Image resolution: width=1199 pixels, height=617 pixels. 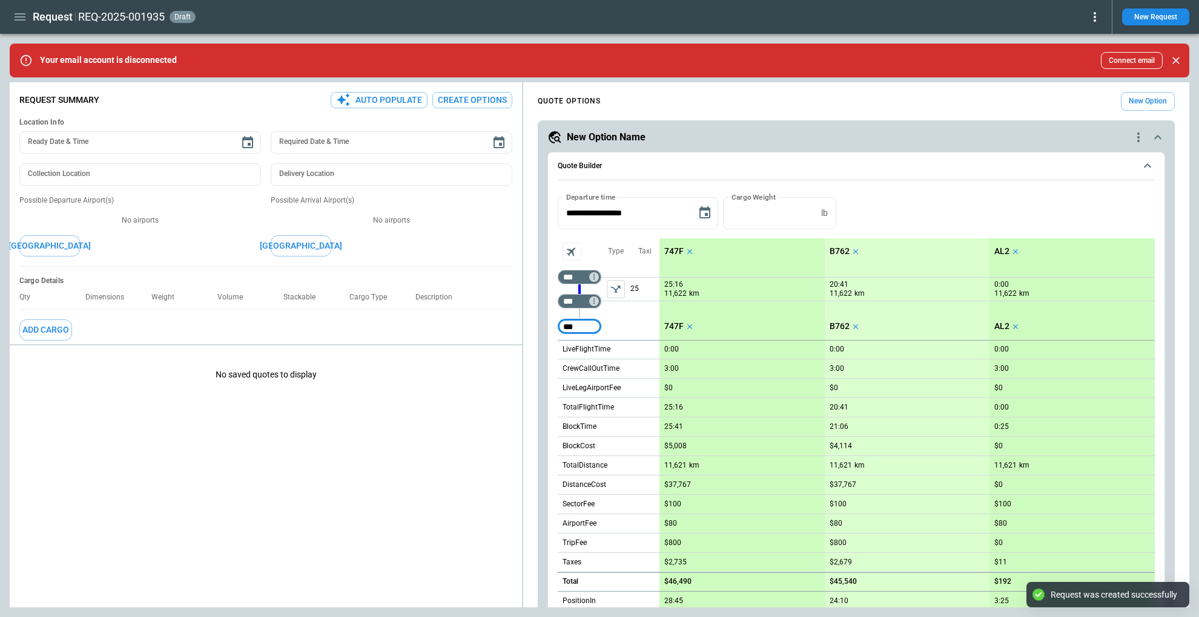 What do you see at coordinates (856, 137) in the screenshot?
I see `button: New Option Namequote-option-actions` at bounding box center [856, 137].